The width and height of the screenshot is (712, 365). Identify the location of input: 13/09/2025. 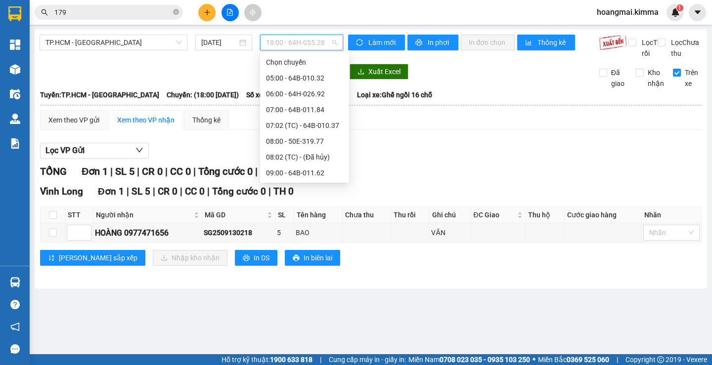
(219, 43).